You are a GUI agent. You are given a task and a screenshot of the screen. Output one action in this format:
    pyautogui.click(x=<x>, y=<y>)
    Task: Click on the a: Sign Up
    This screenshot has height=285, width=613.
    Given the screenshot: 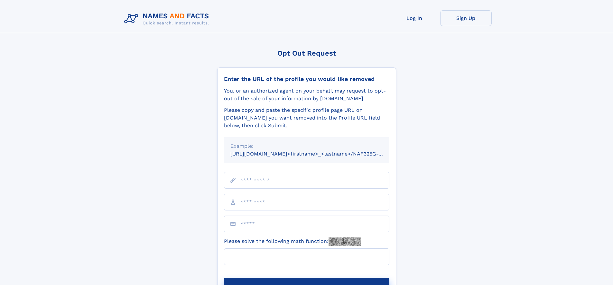 What is the action you would take?
    pyautogui.click(x=466, y=18)
    